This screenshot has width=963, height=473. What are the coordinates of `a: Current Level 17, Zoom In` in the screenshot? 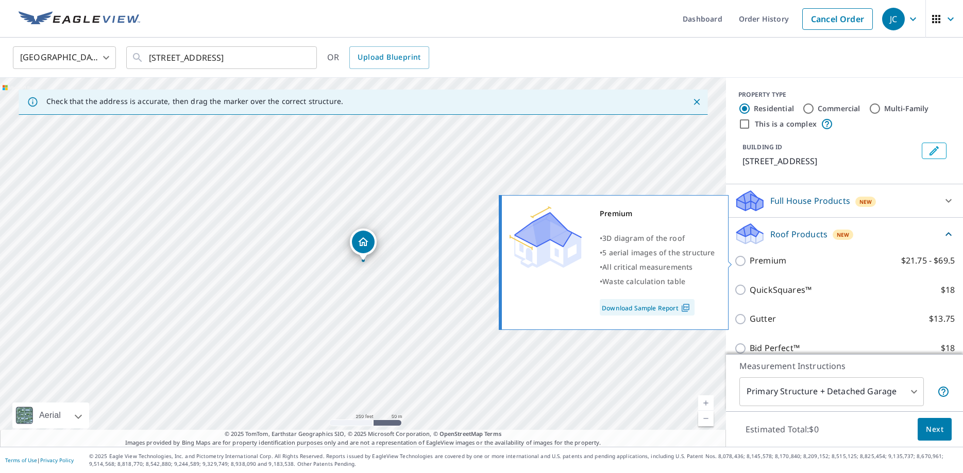 It's located at (706, 403).